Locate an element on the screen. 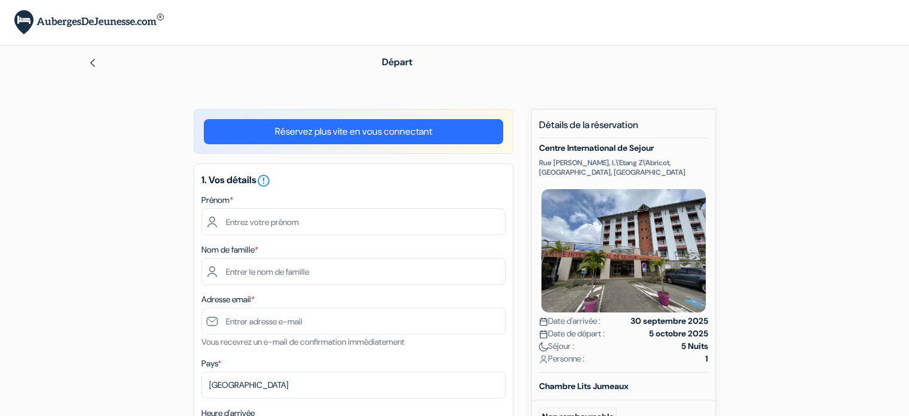  span: Séjour : is located at coordinates (557, 346).